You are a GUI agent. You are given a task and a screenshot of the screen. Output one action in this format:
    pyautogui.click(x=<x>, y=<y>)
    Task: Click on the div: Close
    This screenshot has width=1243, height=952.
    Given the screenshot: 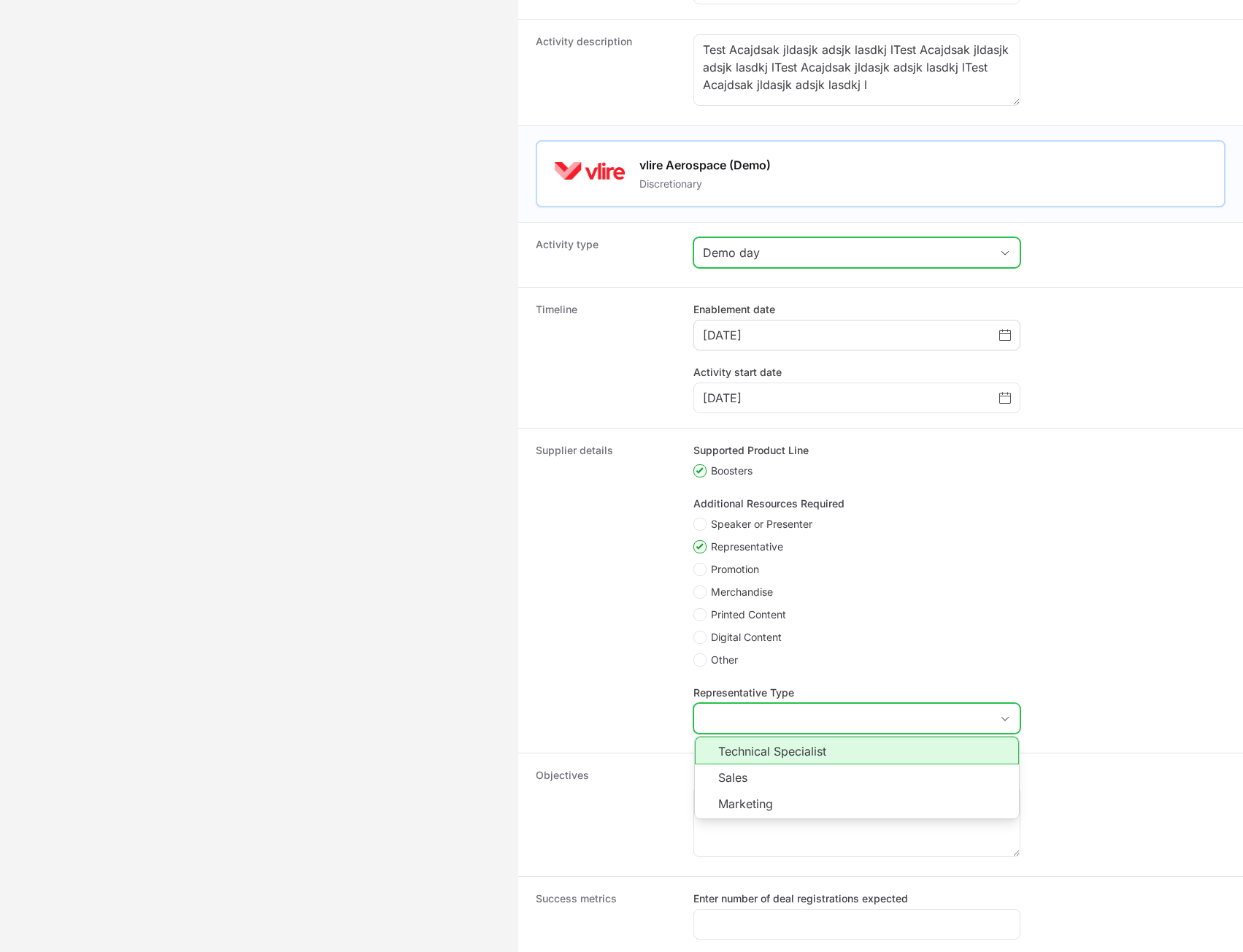 What is the action you would take?
    pyautogui.click(x=1005, y=718)
    